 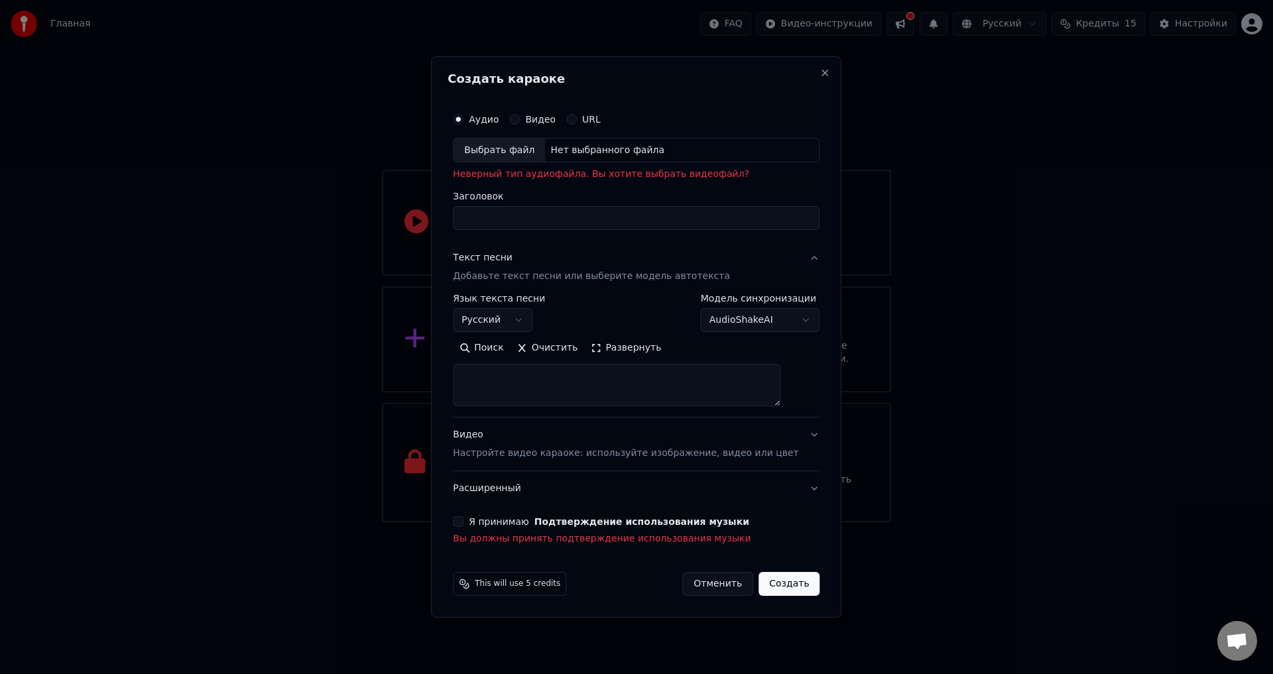 What do you see at coordinates (625, 453) in the screenshot?
I see `p: Настройте видео караоке: используйте изображение, видео или цвет` at bounding box center [625, 453].